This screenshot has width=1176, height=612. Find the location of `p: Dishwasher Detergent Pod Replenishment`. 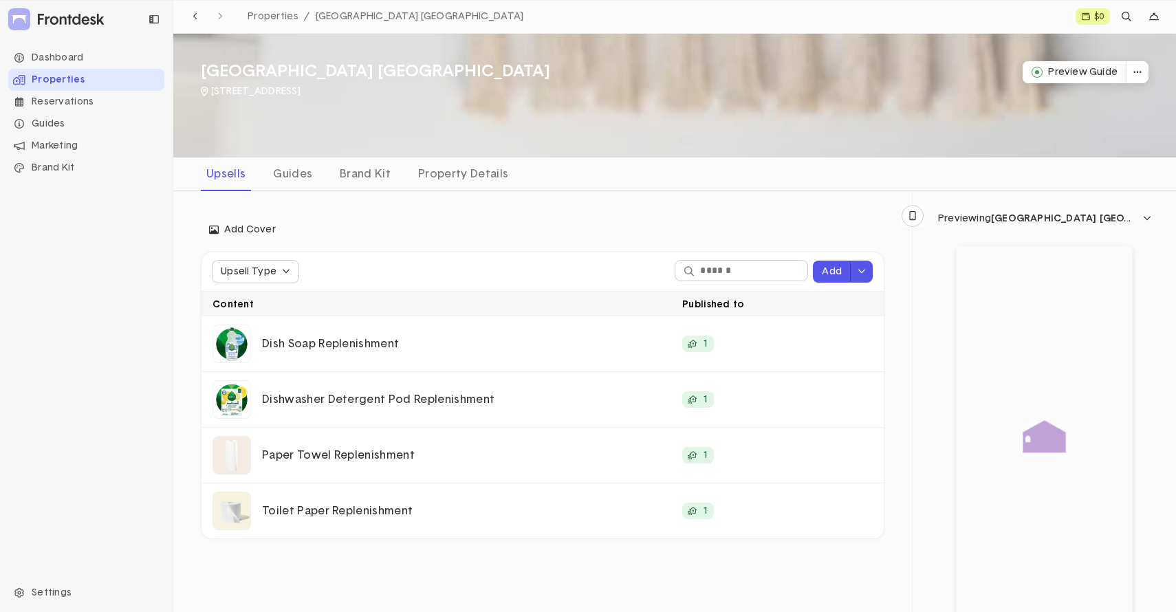

p: Dishwasher Detergent Pod Replenishment is located at coordinates (466, 400).